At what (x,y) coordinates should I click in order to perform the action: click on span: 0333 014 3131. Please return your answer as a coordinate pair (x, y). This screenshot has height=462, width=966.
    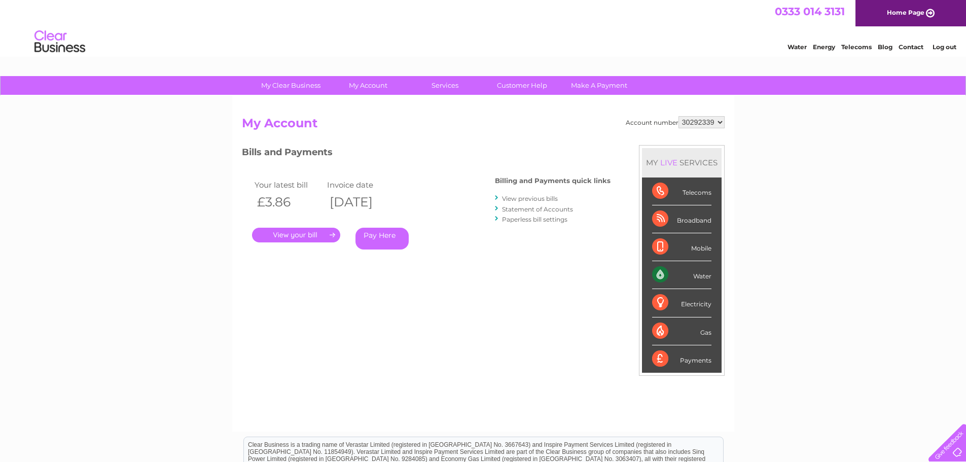
    Looking at the image, I should click on (809, 11).